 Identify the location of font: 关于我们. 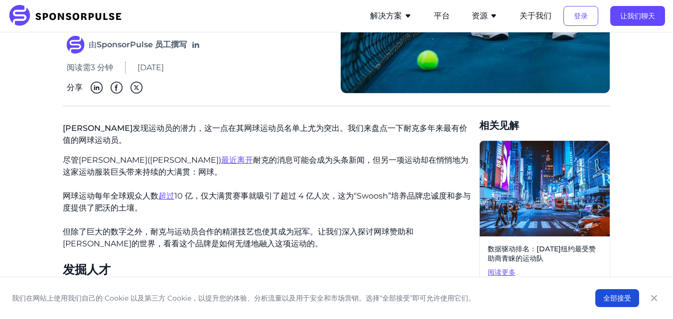
(535, 15).